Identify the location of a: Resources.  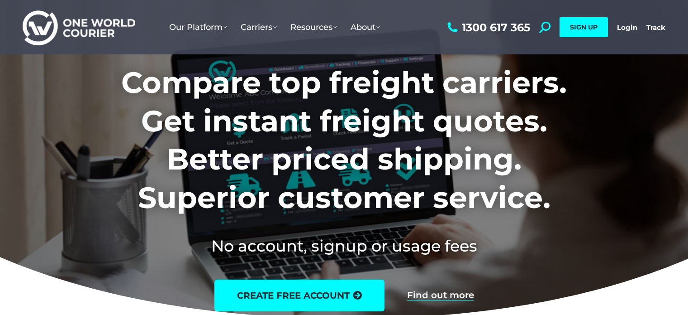
(314, 27).